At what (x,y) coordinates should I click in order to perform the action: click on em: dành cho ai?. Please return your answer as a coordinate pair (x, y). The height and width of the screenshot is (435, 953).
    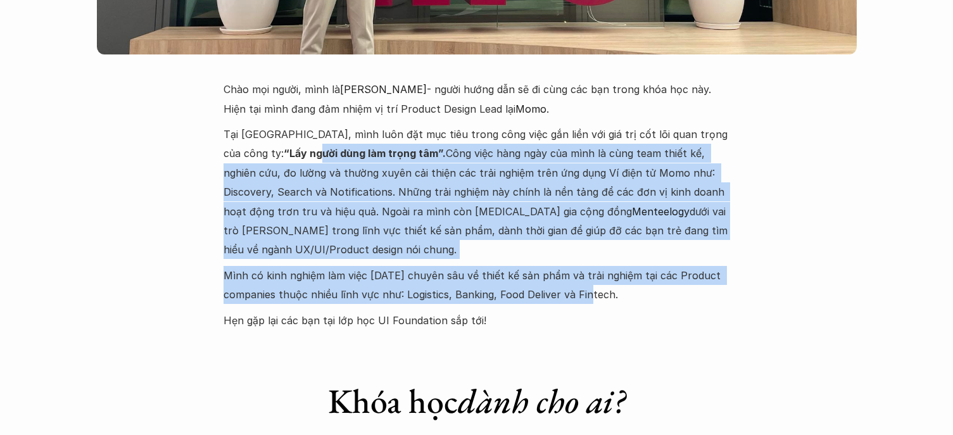
    Looking at the image, I should click on (542, 401).